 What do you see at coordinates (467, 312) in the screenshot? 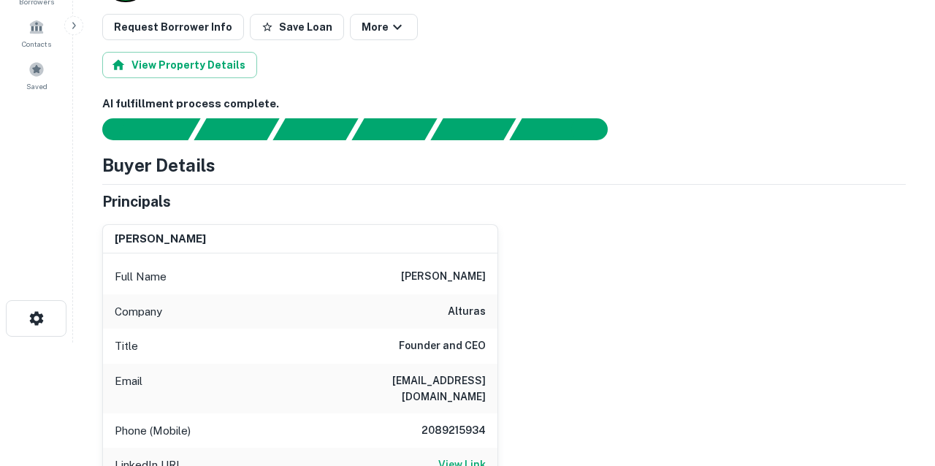
I see `h6: alturas` at bounding box center [467, 312].